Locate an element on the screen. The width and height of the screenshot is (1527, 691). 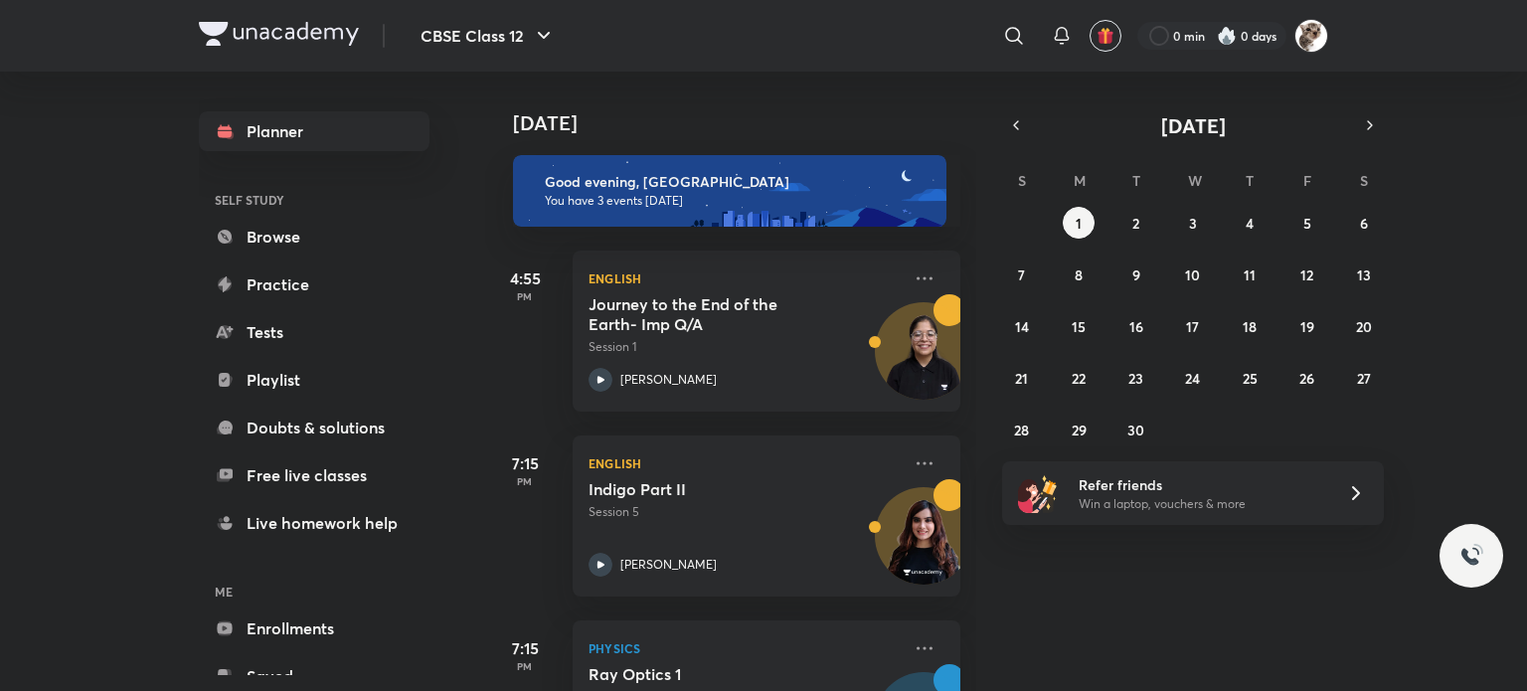
button: September 26, 2025 is located at coordinates (1307, 378).